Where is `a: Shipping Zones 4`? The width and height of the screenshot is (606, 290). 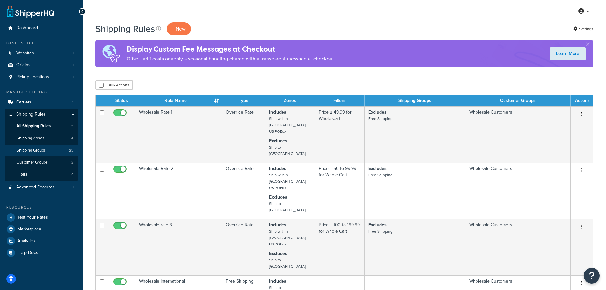 a: Shipping Zones 4 is located at coordinates (41, 138).